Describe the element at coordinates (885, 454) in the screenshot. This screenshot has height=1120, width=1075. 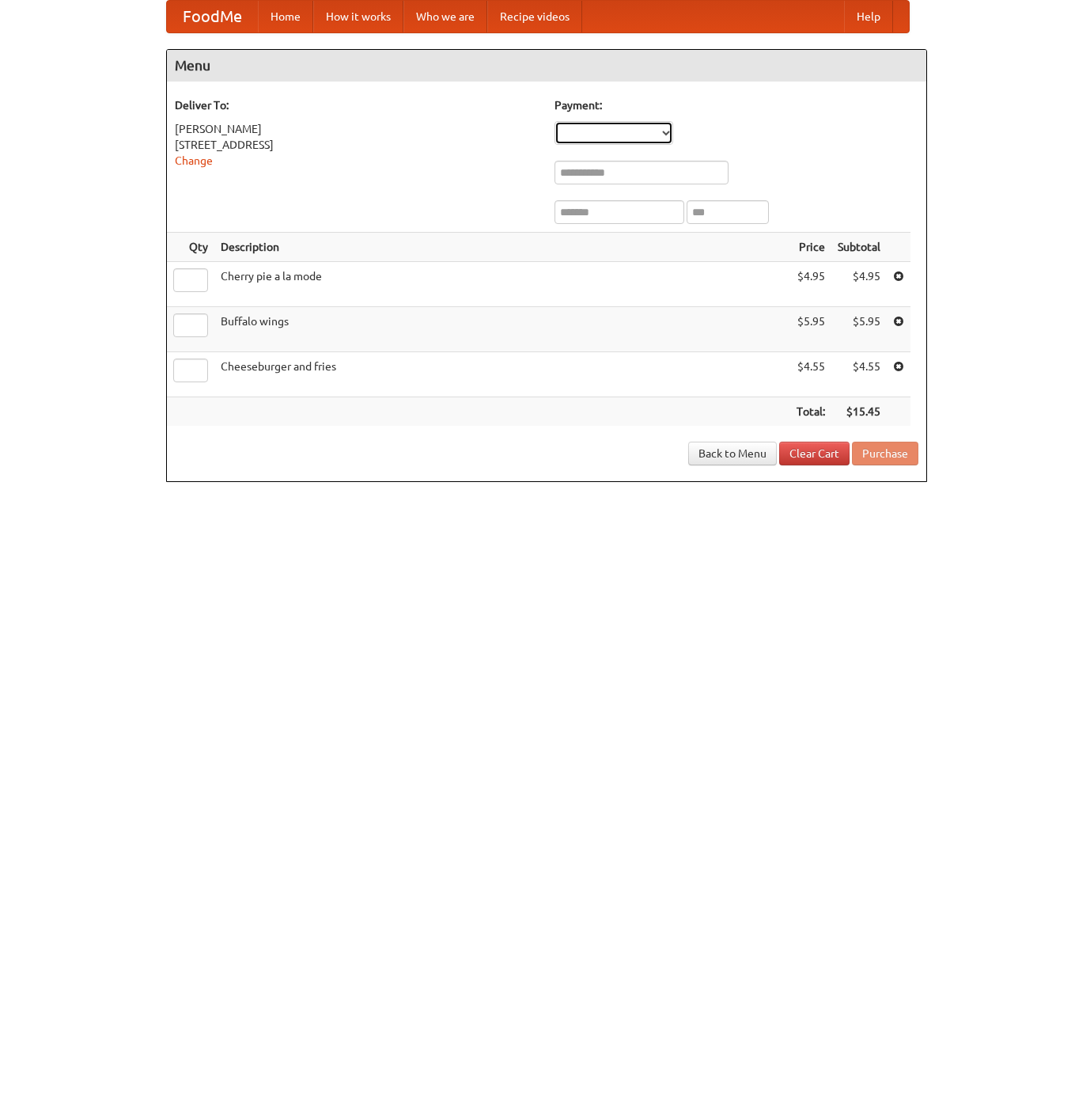
I see `button: Purchase` at that location.